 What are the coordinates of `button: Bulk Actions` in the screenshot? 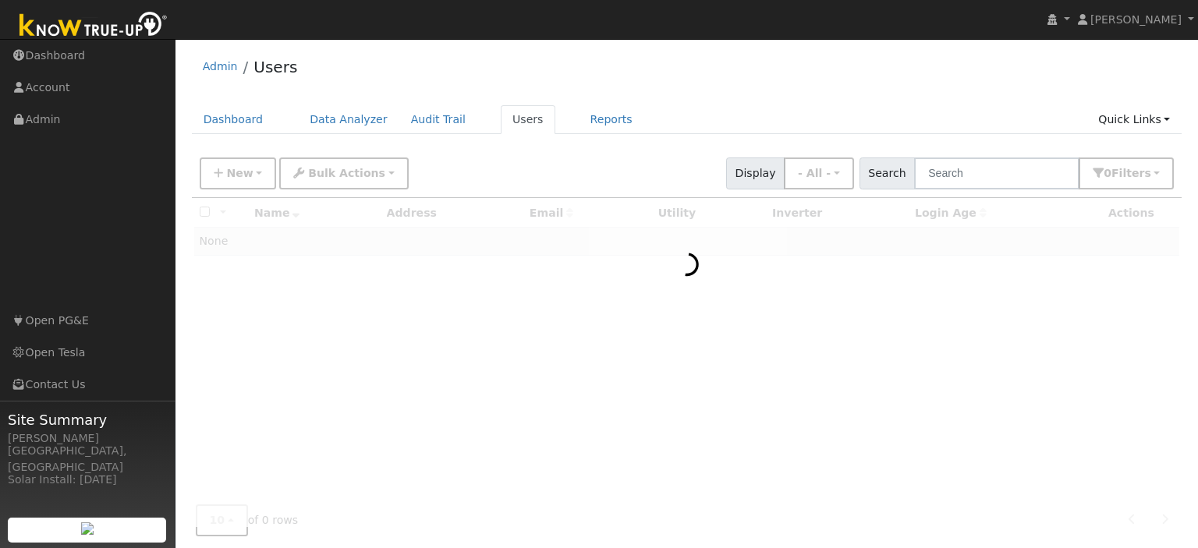 It's located at (343, 173).